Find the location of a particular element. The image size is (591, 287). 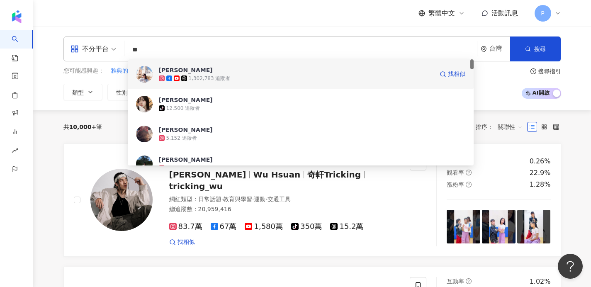

span: P is located at coordinates (542, 13).